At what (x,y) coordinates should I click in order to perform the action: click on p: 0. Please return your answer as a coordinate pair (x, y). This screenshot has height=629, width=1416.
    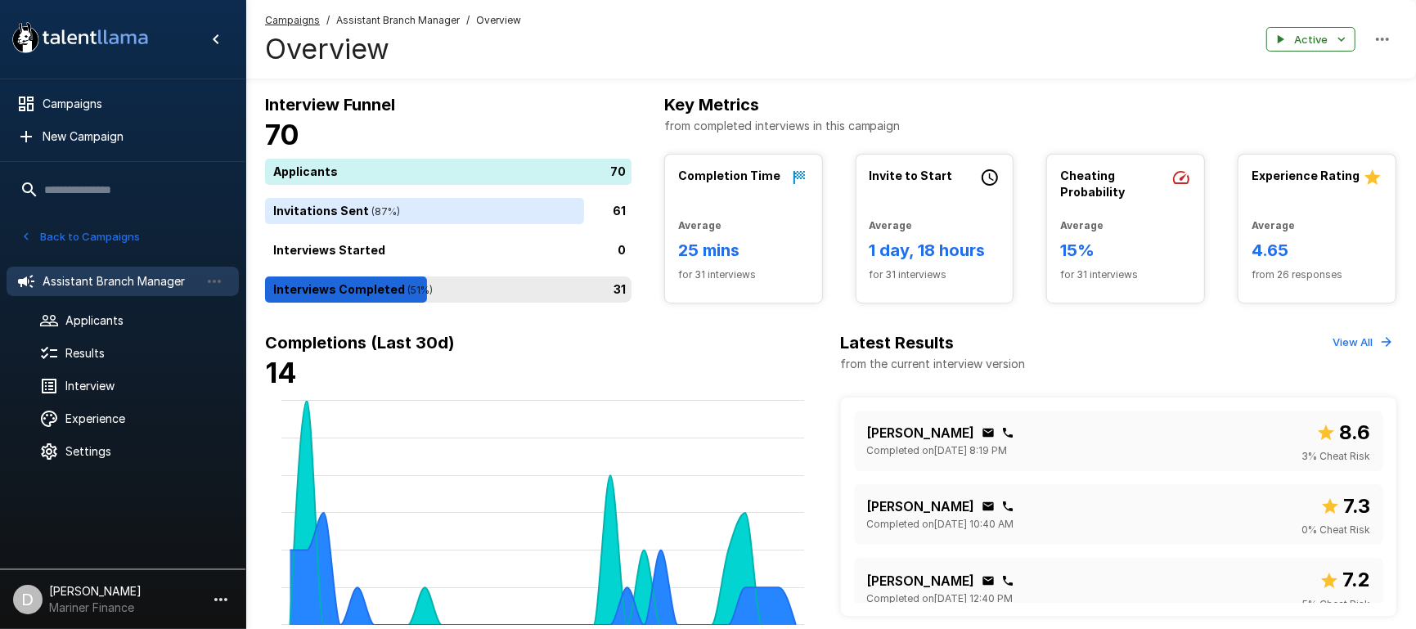
    Looking at the image, I should click on (622, 250).